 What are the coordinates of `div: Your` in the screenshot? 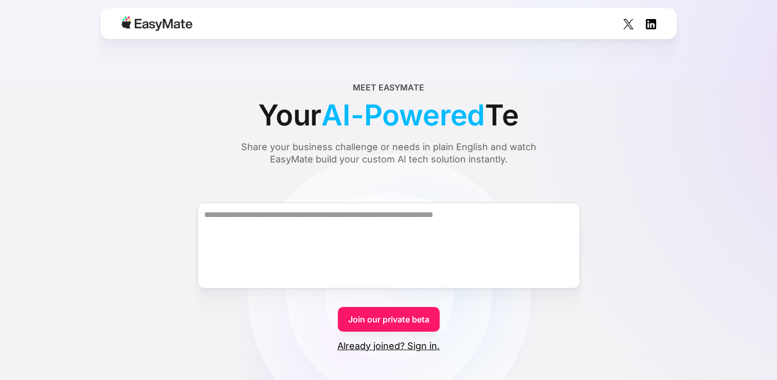 It's located at (388, 115).